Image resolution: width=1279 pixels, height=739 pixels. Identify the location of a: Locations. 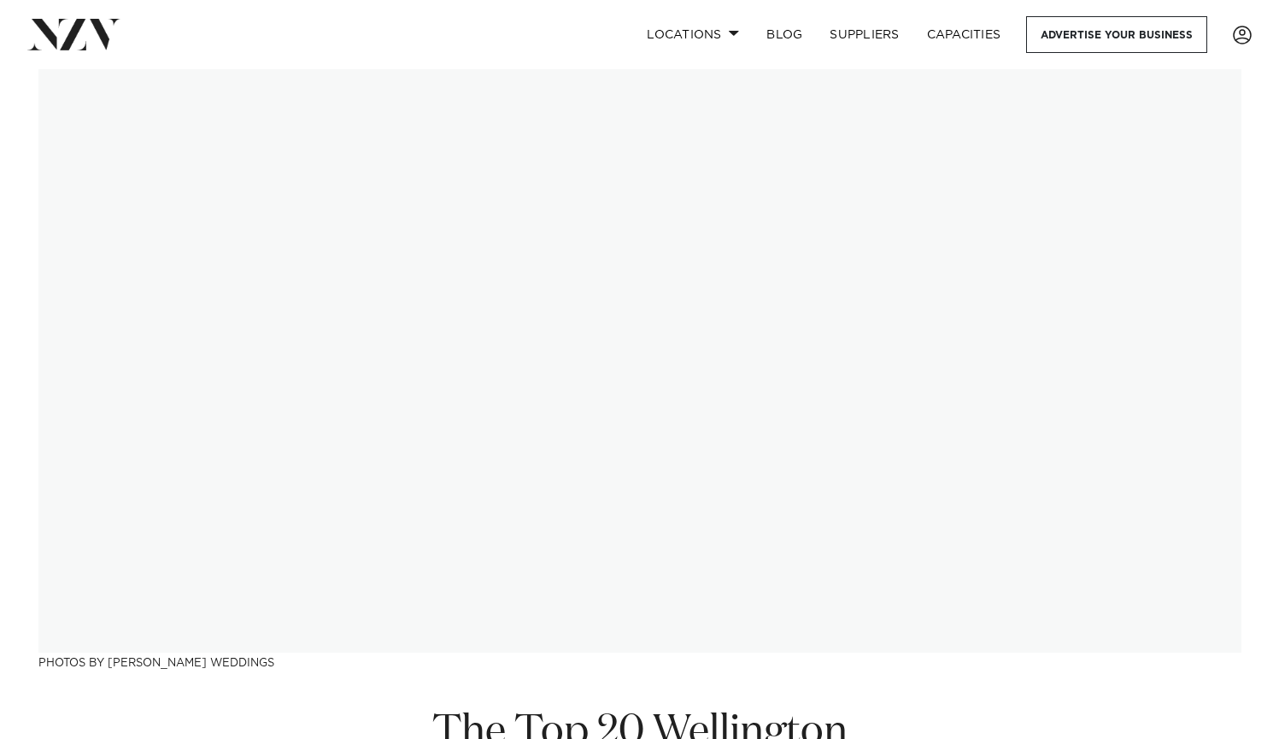
(693, 34).